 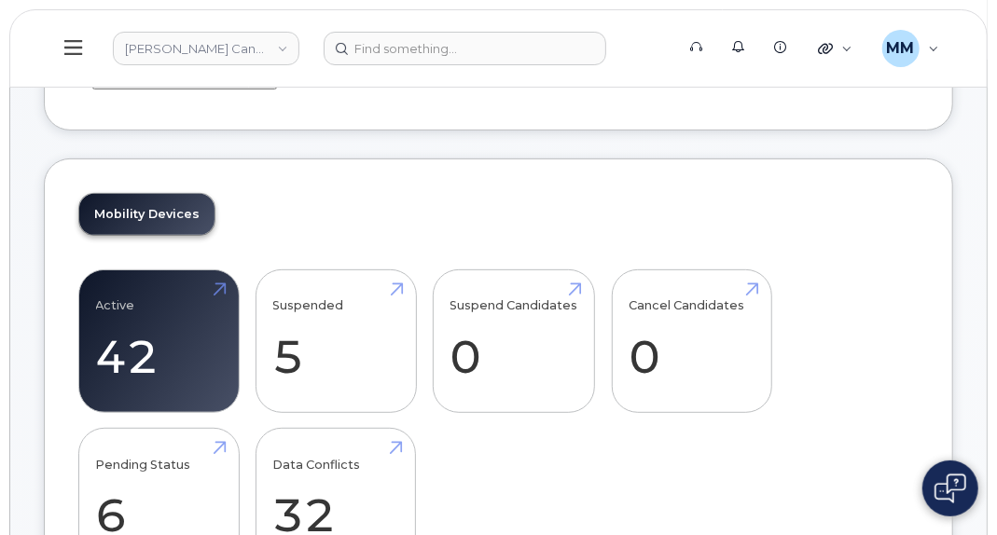 What do you see at coordinates (336, 341) in the screenshot?
I see `a: Suspended 5` at bounding box center [336, 341].